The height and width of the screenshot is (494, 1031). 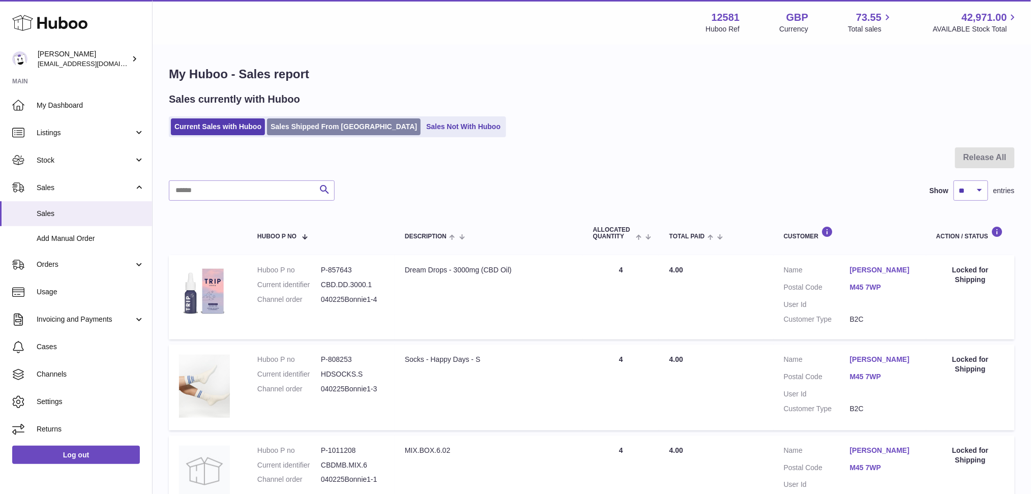 What do you see at coordinates (352, 374) in the screenshot?
I see `dd: HDSOCKS.S` at bounding box center [352, 374].